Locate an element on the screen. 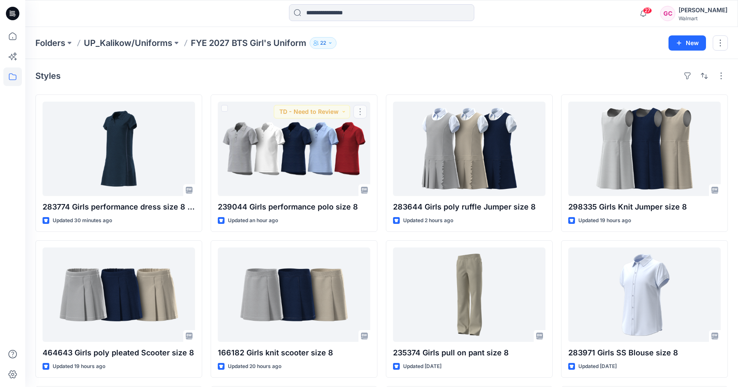 The image size is (738, 387). span: 27 is located at coordinates (647, 11).